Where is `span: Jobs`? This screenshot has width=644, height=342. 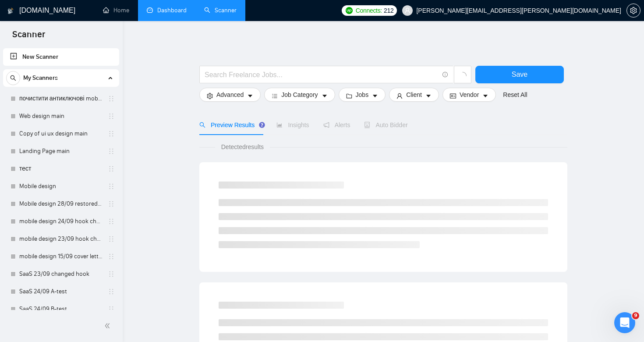 span: Jobs is located at coordinates (362, 95).